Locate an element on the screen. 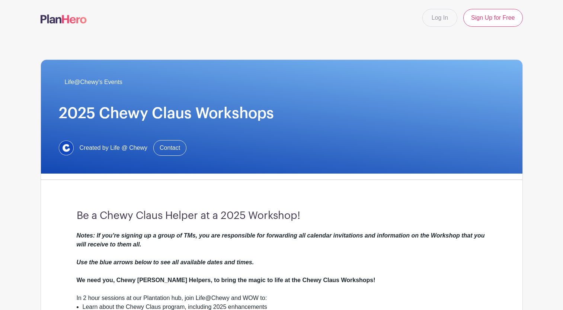 This screenshot has height=310, width=563. h1: 2025 Chewy Claus Workshops is located at coordinates (282, 113).